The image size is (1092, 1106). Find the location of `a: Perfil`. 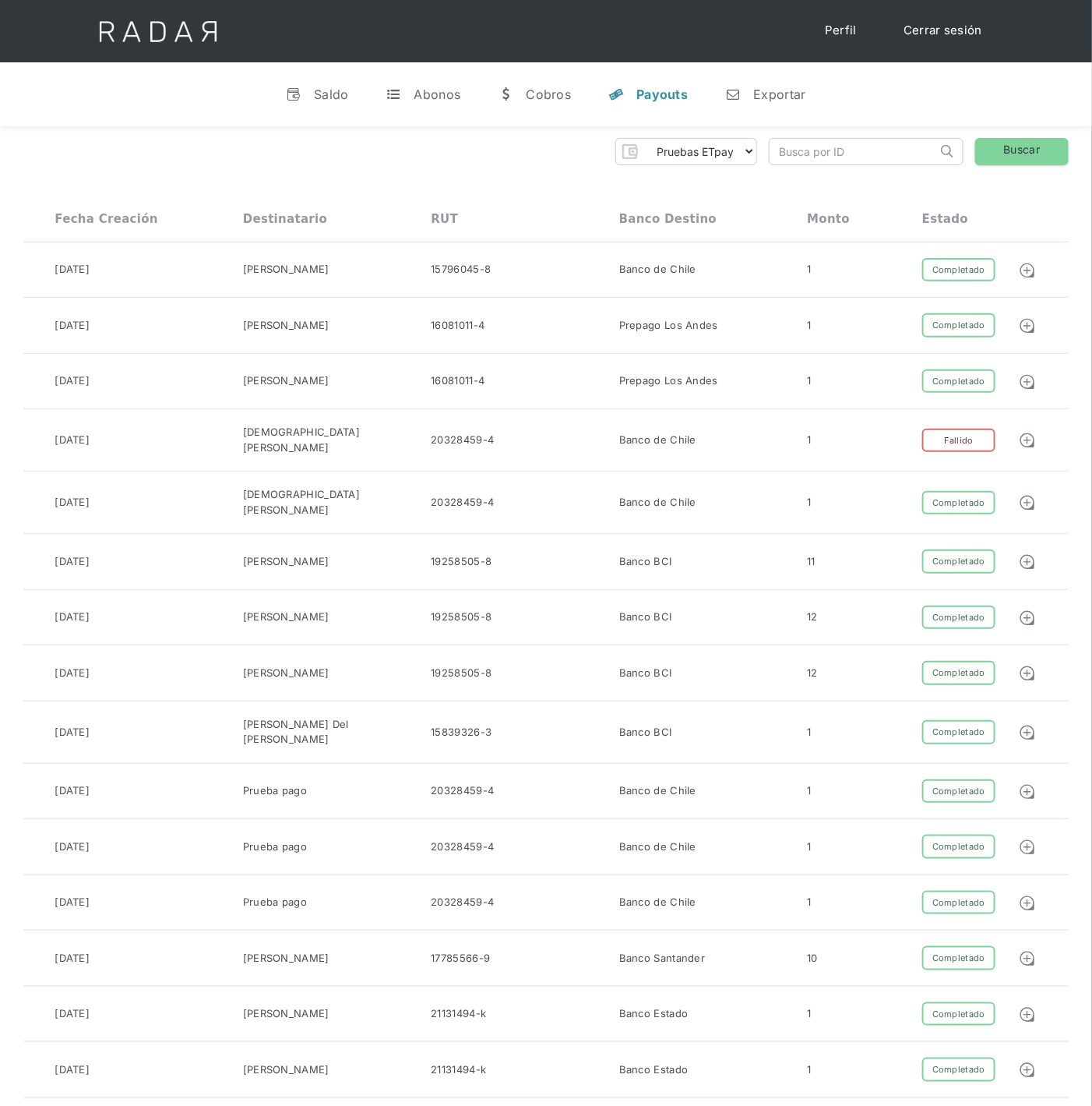

a: Perfil is located at coordinates (841, 31).